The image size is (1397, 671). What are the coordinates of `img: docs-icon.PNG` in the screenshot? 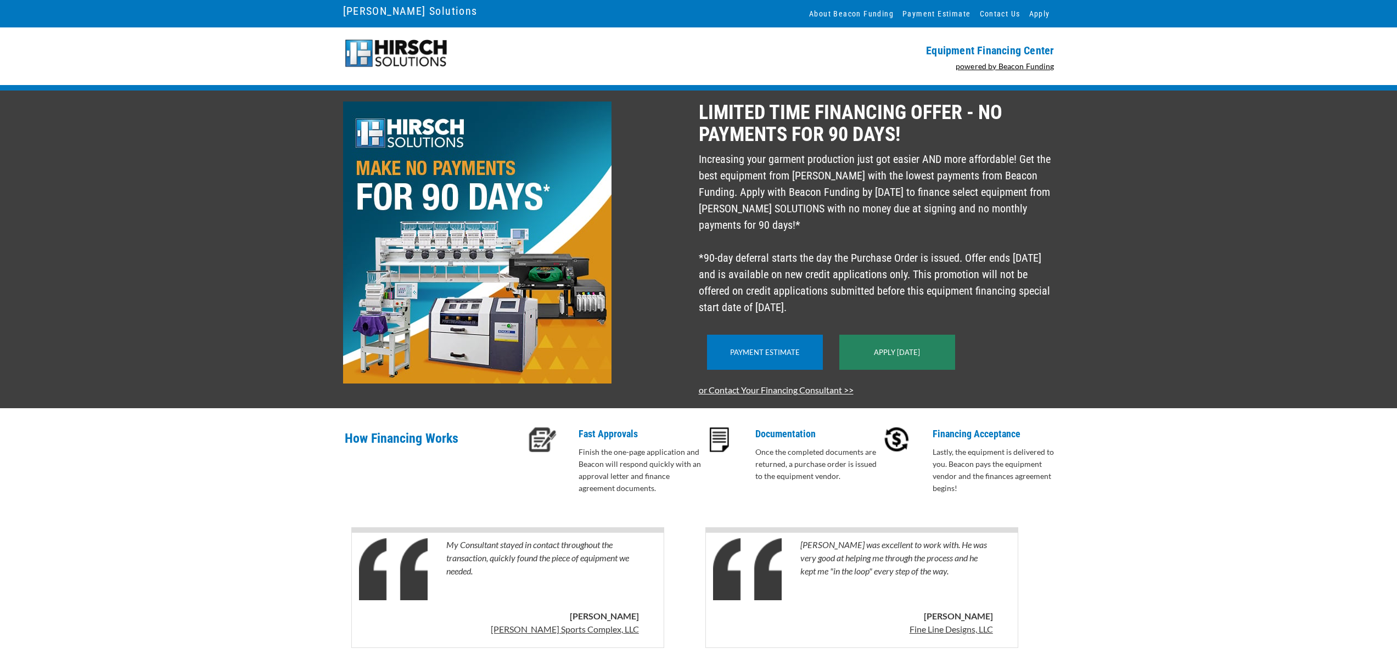 It's located at (719, 440).